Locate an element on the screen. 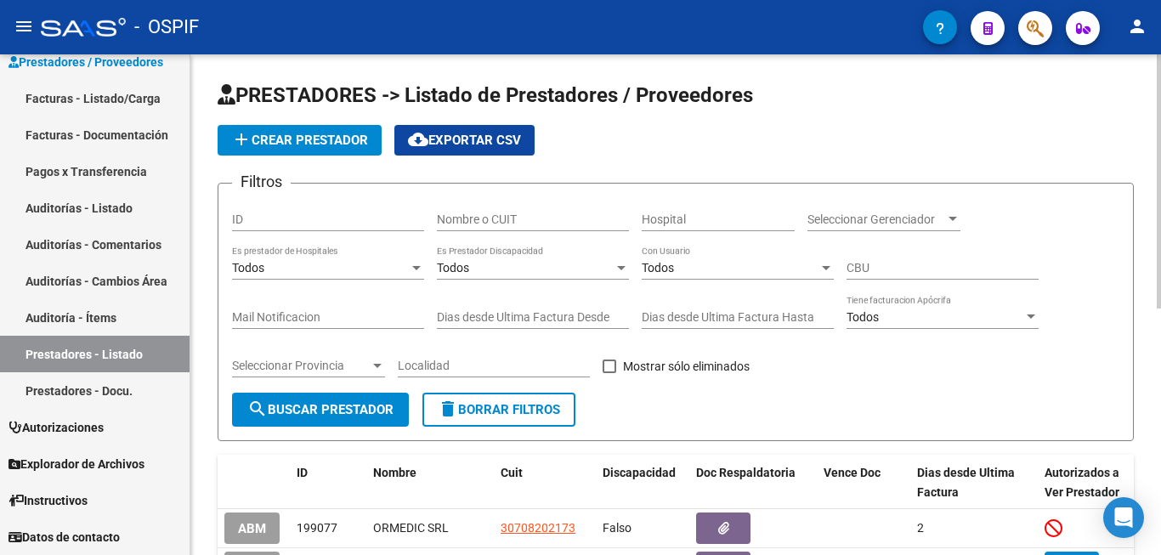 The height and width of the screenshot is (555, 1161). datatable-header-cell: Nombre is located at coordinates (430, 483).